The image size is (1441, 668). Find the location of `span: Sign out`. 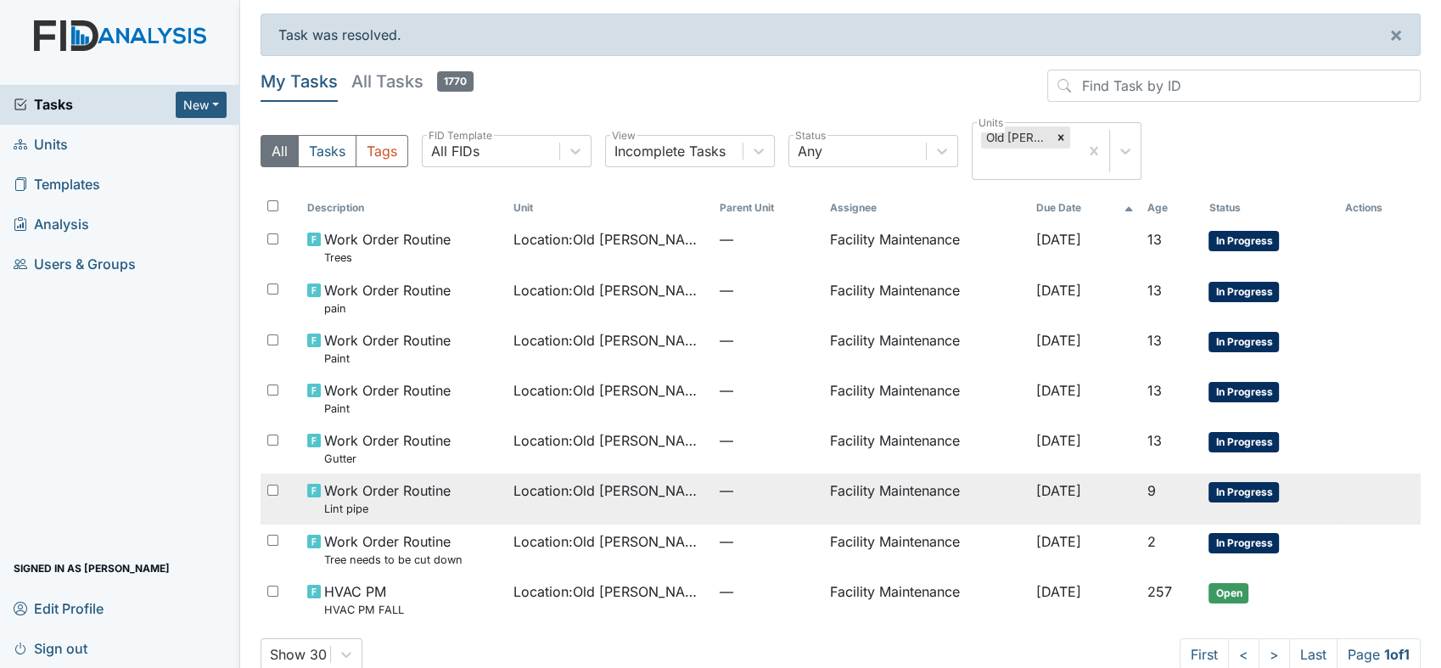

span: Sign out is located at coordinates (50, 647).